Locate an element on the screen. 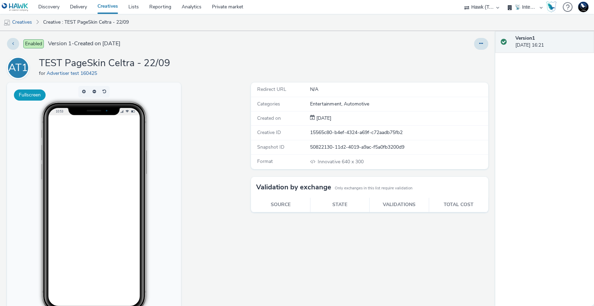  small: Only exchanges in this list require validation is located at coordinates (373, 188).